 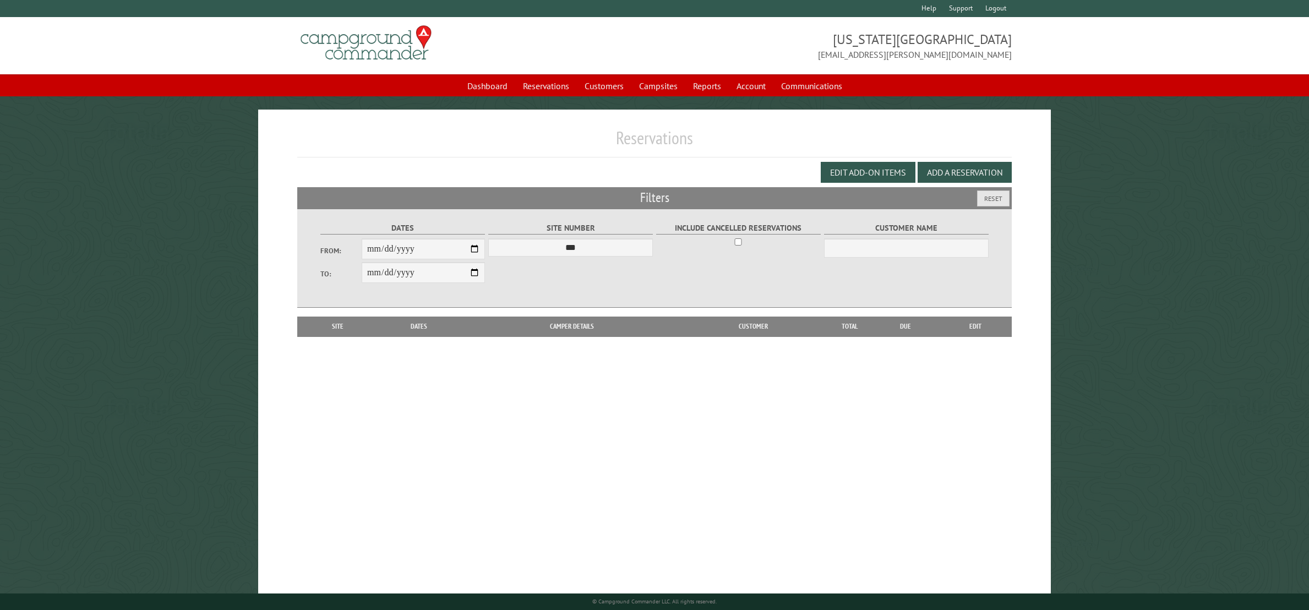 I want to click on a: Reservations, so click(x=546, y=86).